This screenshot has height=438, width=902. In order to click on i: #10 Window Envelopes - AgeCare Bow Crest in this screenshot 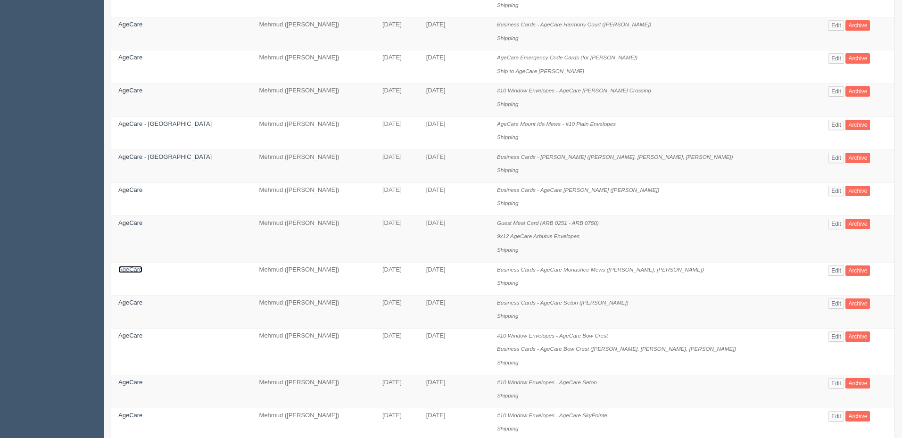, I will do `click(552, 335)`.